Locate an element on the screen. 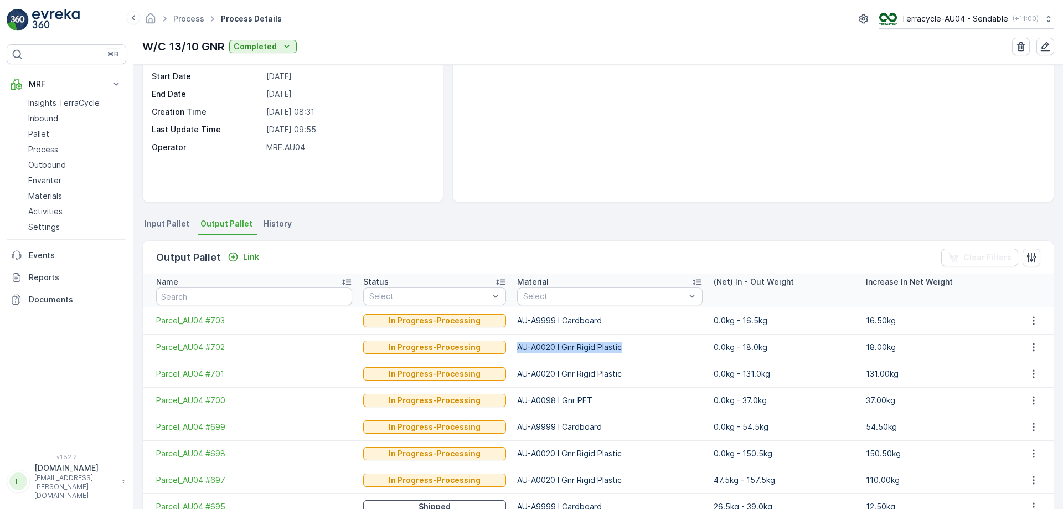 The height and width of the screenshot is (509, 1063). p: Last Update Time is located at coordinates (206, 130).